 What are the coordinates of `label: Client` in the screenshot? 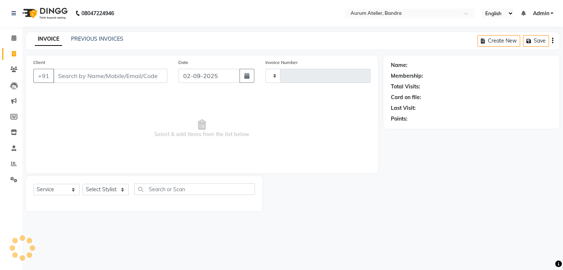 It's located at (39, 63).